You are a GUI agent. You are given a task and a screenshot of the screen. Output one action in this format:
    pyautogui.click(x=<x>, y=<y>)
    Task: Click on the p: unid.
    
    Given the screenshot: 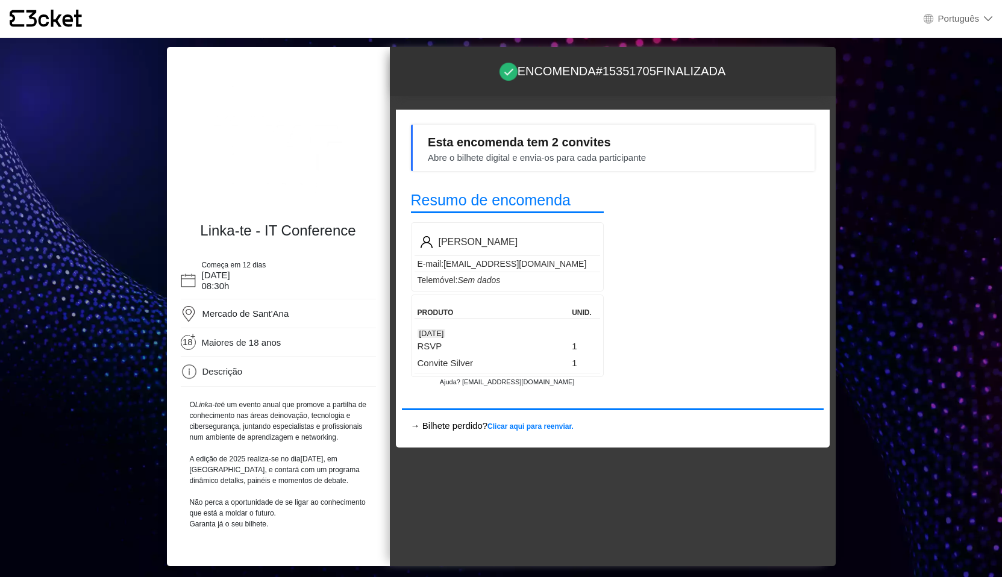 What is the action you would take?
    pyautogui.click(x=584, y=313)
    